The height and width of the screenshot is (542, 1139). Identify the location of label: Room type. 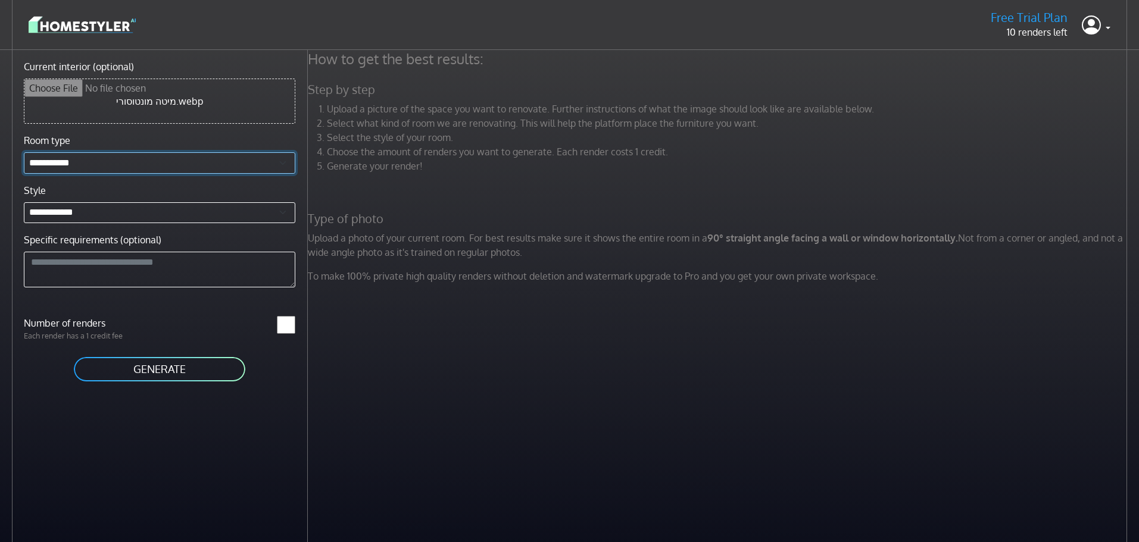
(47, 140).